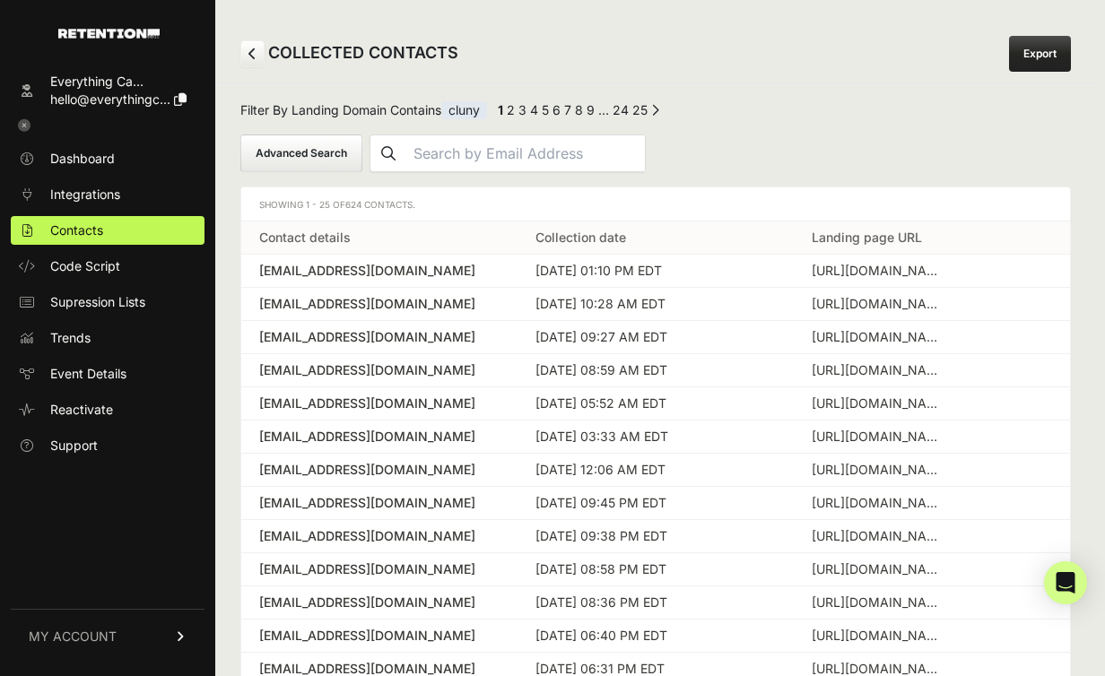 This screenshot has width=1105, height=676. I want to click on div: Everything Ca..., so click(118, 82).